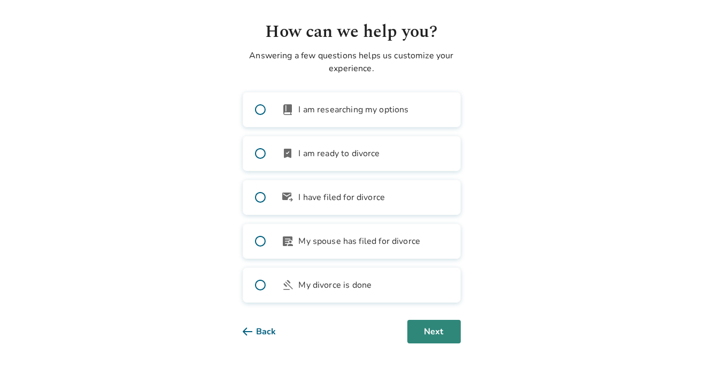 This screenshot has height=368, width=703. What do you see at coordinates (434, 331) in the screenshot?
I see `button: Next` at bounding box center [434, 331].